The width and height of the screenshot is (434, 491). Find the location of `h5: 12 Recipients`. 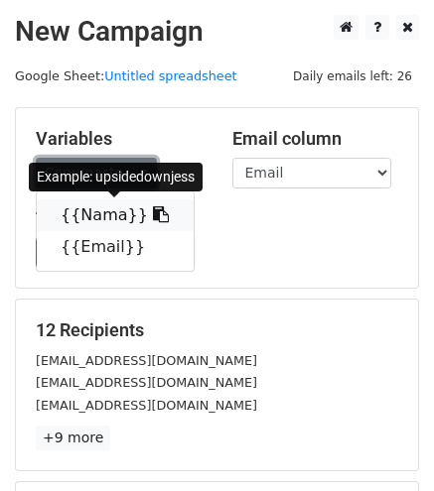

h5: 12 Recipients is located at coordinates (216, 331).